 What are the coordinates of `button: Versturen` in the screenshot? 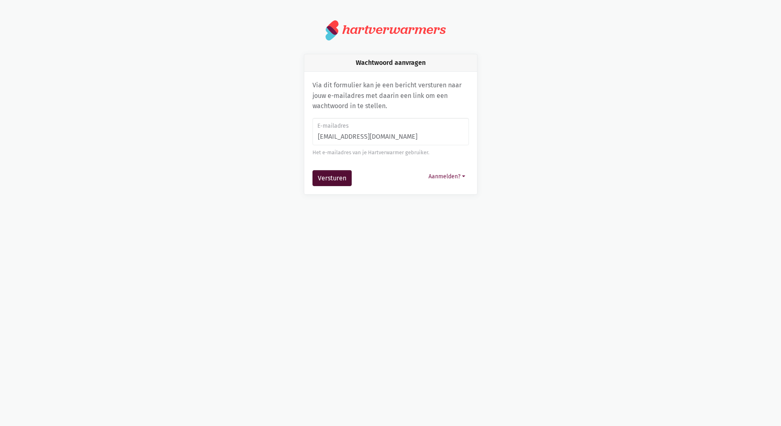 It's located at (332, 178).